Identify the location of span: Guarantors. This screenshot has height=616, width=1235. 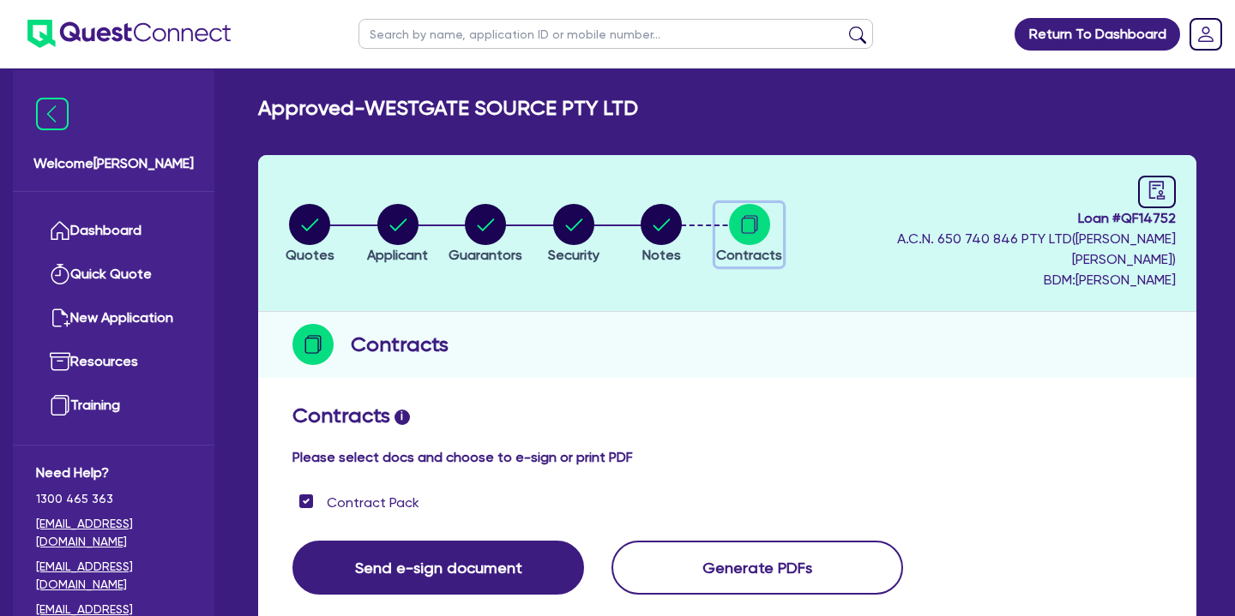
(485, 255).